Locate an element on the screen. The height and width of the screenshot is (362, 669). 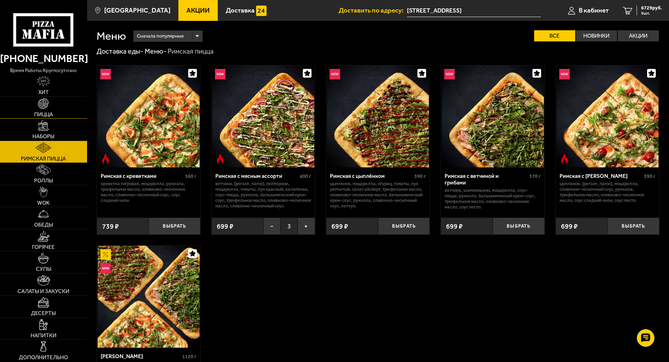
span: 6729 руб. is located at coordinates (651, 8).